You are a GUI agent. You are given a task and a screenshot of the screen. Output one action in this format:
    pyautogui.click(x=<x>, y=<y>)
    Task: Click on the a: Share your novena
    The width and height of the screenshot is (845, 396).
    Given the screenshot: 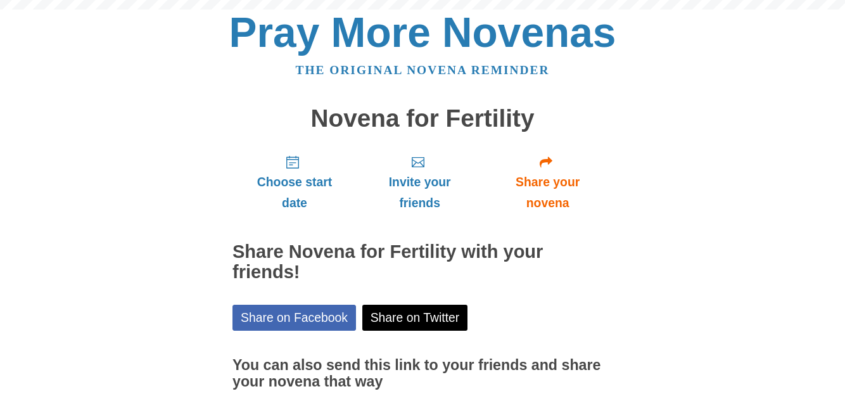 What is the action you would take?
    pyautogui.click(x=547, y=182)
    